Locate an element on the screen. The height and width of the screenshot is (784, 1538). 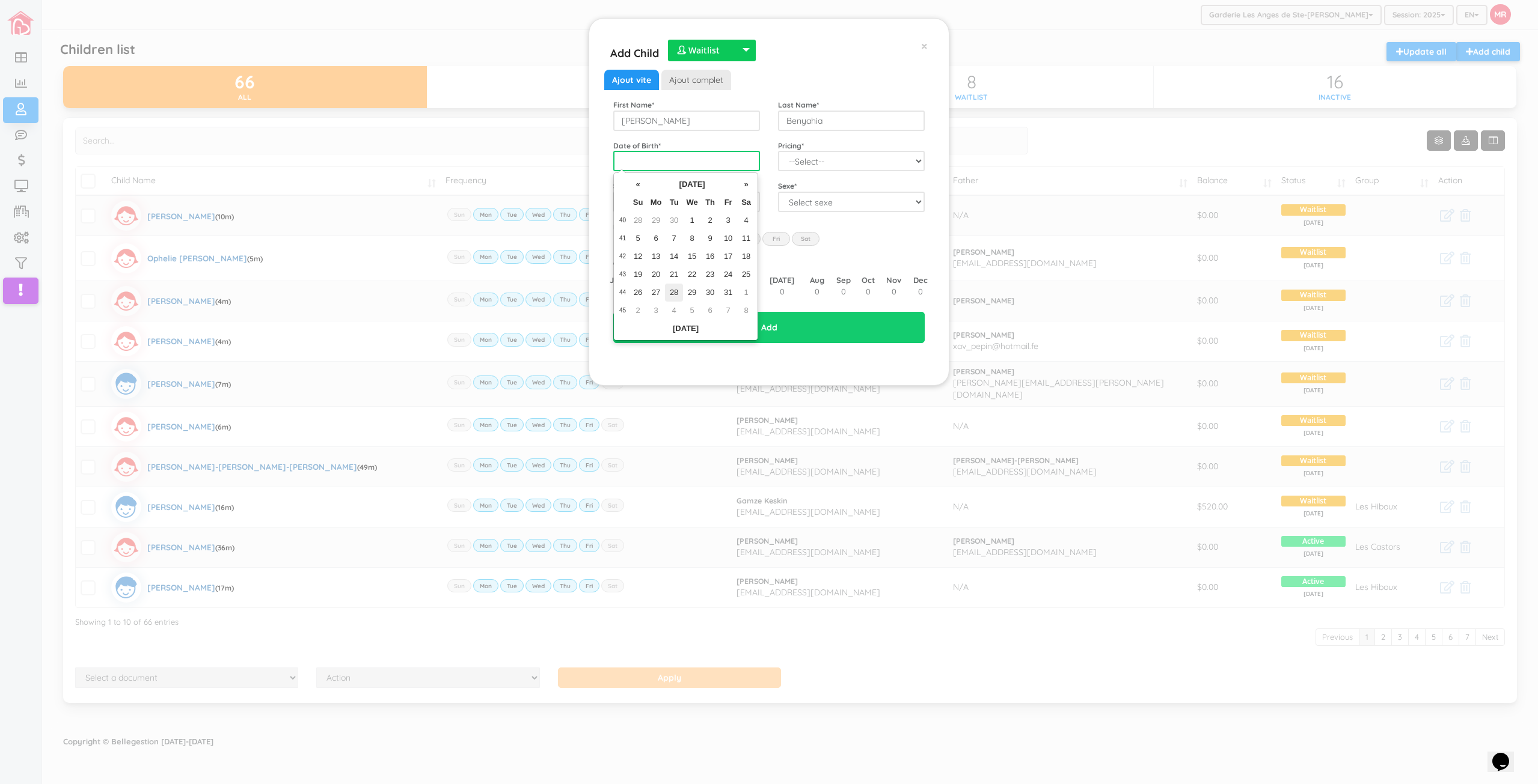
label: Sat is located at coordinates (805, 238).